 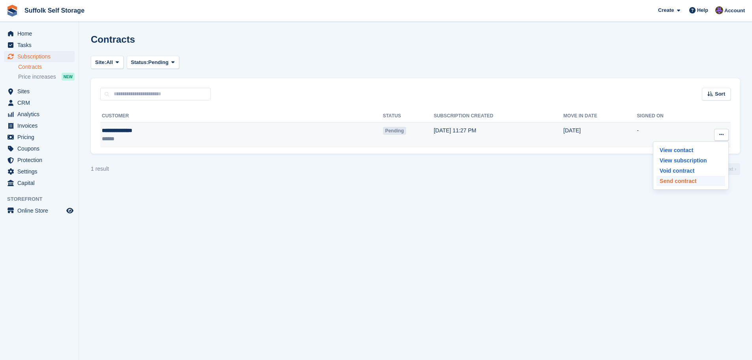 What do you see at coordinates (734, 11) in the screenshot?
I see `span: Account` at bounding box center [734, 11].